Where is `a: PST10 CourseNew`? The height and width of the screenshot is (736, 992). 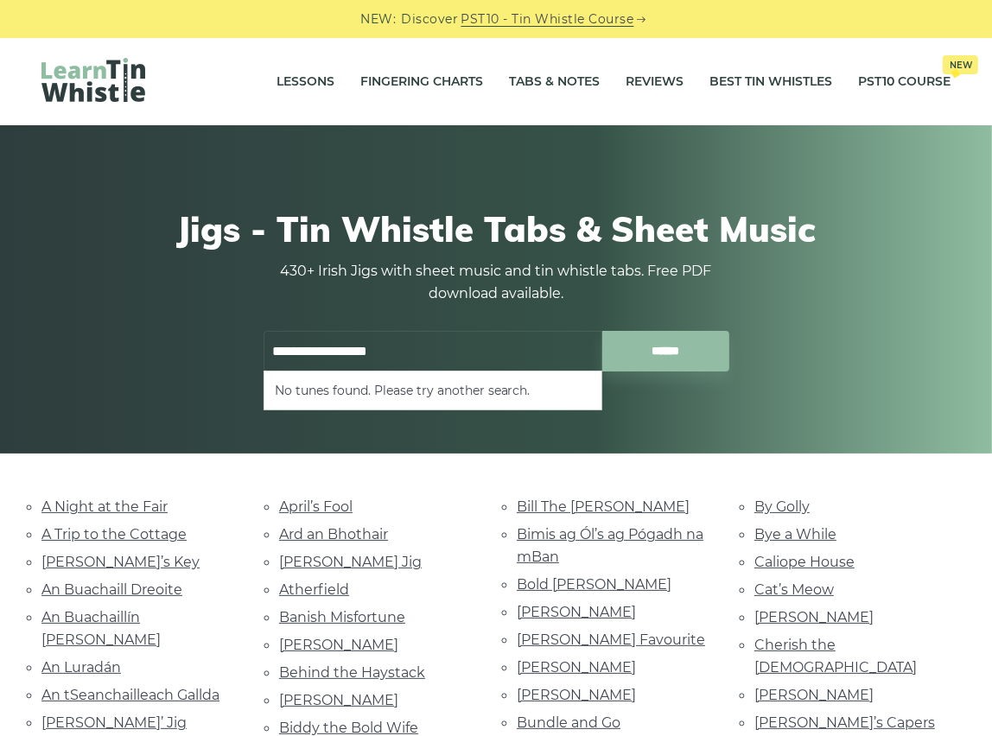 a: PST10 CourseNew is located at coordinates (904, 82).